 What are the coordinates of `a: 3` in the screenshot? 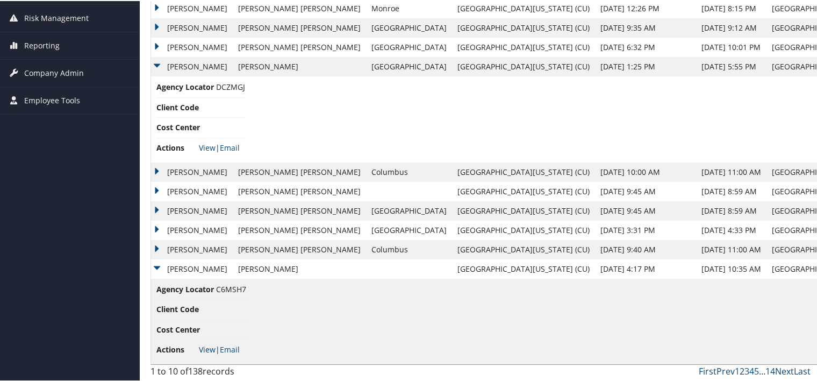 It's located at (747, 370).